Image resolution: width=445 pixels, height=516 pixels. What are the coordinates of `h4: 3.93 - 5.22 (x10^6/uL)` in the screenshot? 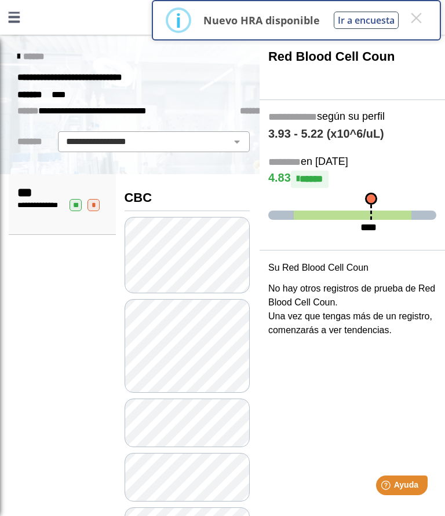 It's located at (352, 134).